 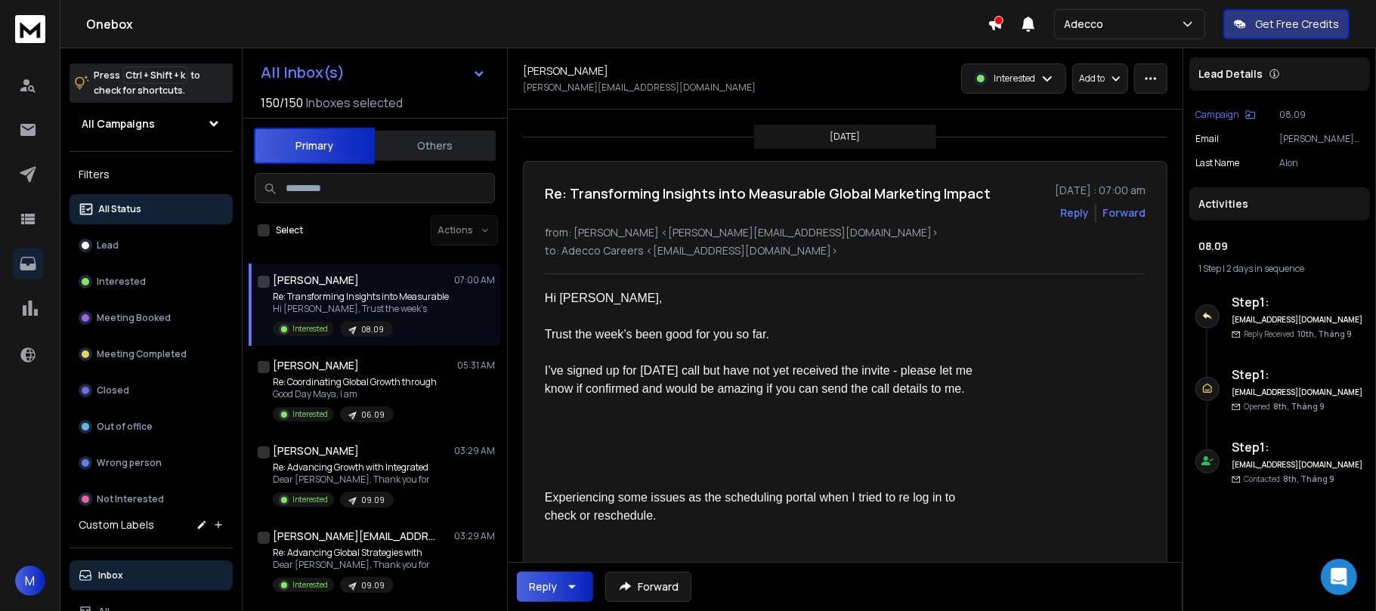 I want to click on h1: Onebox, so click(x=536, y=24).